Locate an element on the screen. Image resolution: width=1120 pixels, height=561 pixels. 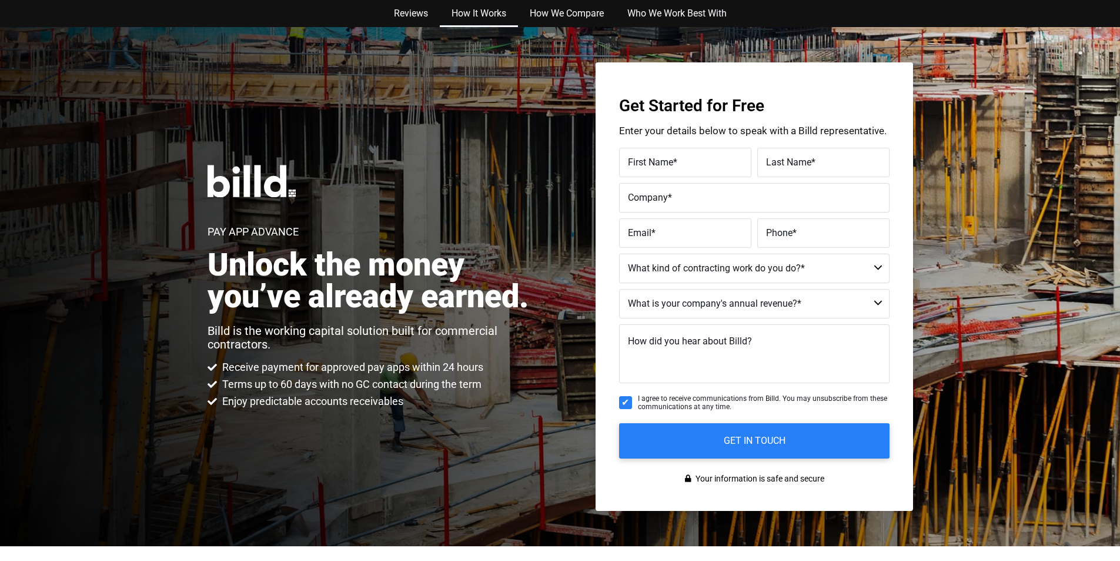
h3: Get Started for Free is located at coordinates (755, 106).